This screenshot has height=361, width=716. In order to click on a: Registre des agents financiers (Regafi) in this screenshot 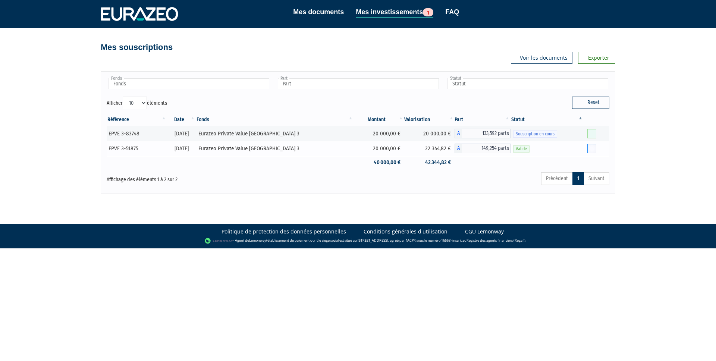, I will do `click(496, 240)`.